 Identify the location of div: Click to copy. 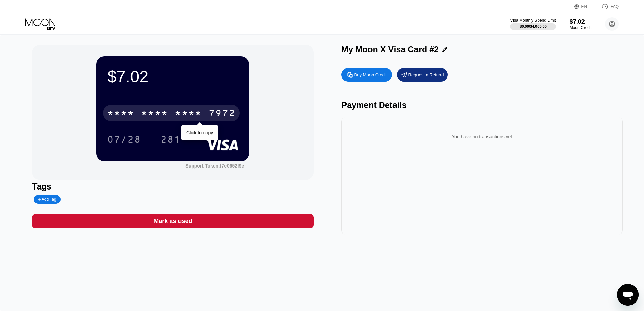
(200, 133).